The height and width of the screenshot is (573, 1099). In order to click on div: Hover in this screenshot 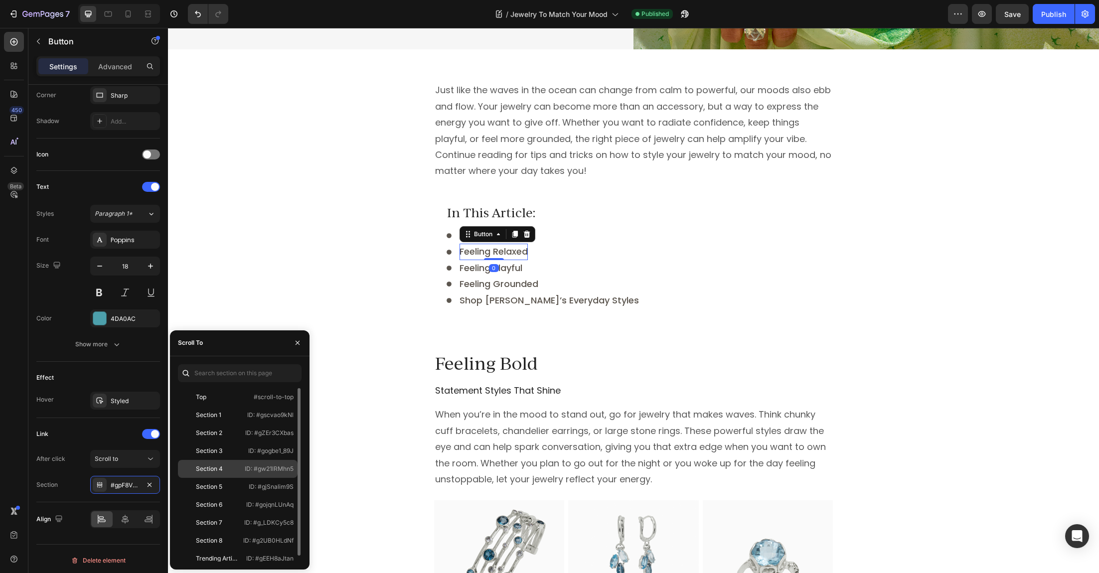, I will do `click(45, 400)`.